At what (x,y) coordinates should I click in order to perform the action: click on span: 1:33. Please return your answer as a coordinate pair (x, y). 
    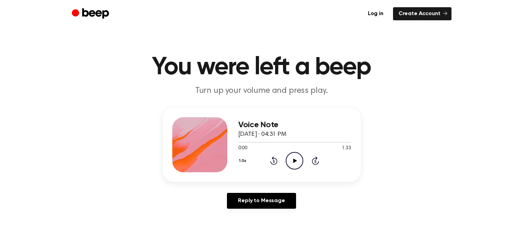
    Looking at the image, I should click on (346, 148).